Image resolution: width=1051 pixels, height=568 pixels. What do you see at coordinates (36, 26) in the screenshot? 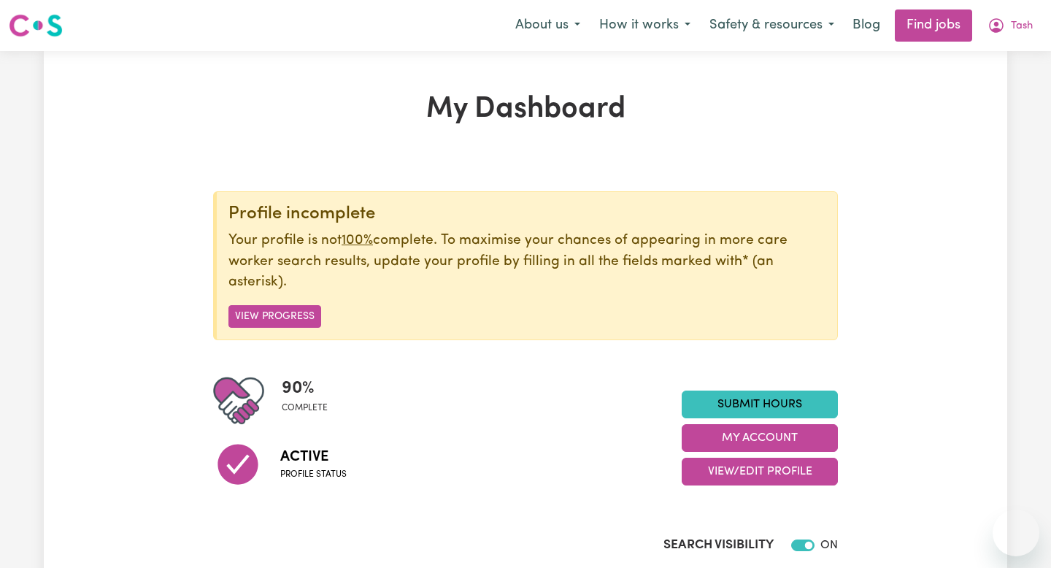
I see `img: Careseekers logo` at bounding box center [36, 26].